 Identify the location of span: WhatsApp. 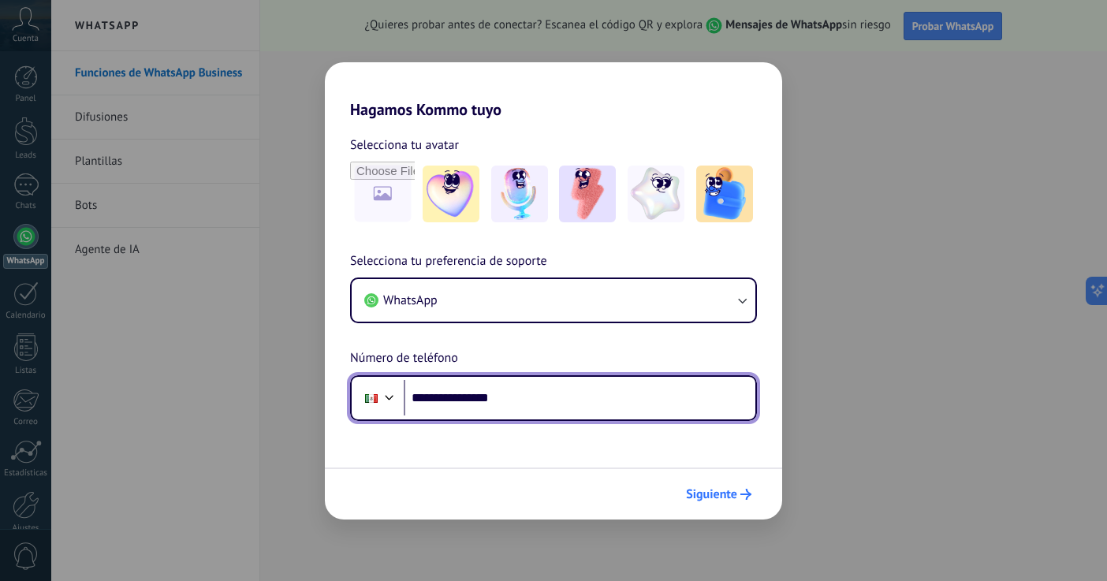
(410, 300).